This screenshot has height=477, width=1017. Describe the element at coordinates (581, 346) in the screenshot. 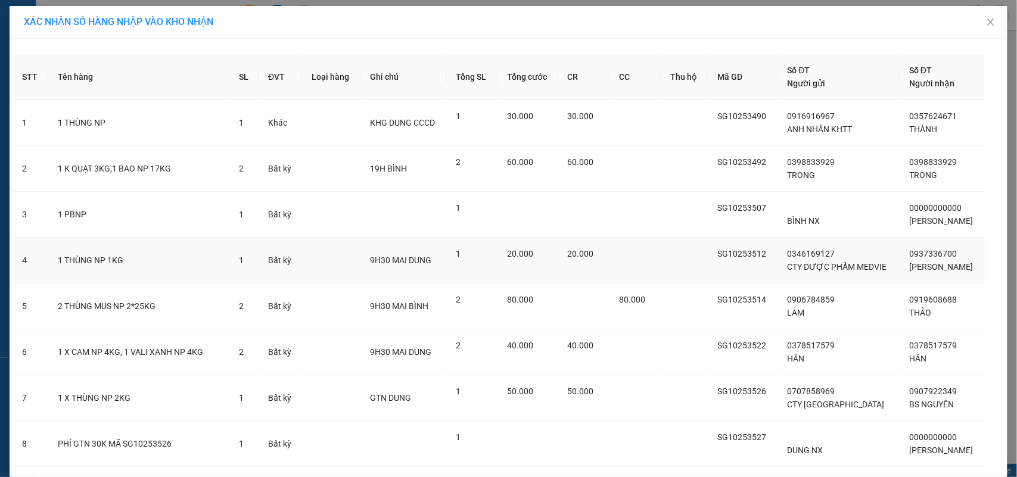

I see `span: 40.000` at that location.